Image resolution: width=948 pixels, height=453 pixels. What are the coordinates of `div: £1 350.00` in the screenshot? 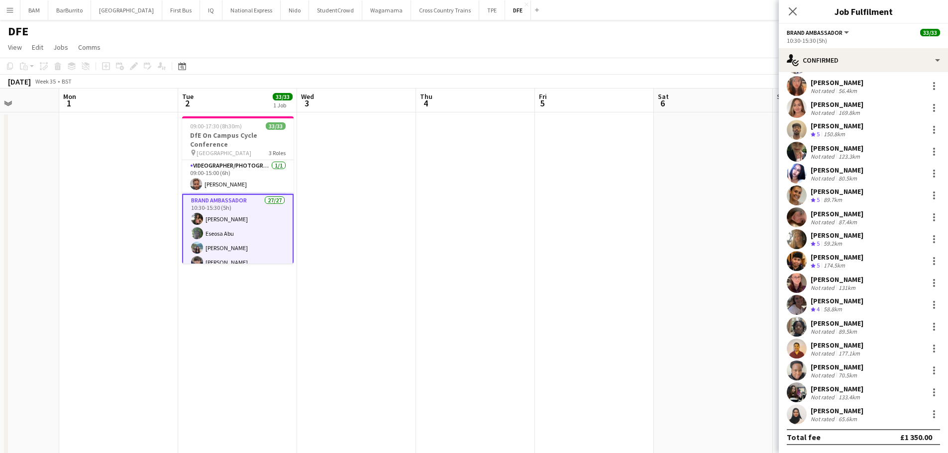 It's located at (916, 437).